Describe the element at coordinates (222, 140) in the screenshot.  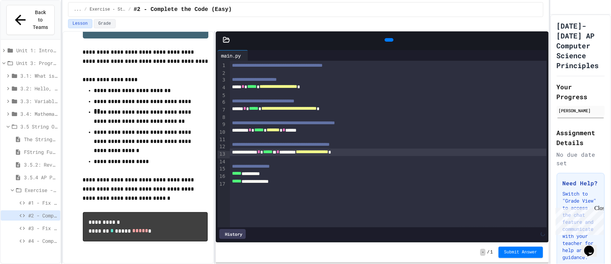
I see `div: 11` at that location.